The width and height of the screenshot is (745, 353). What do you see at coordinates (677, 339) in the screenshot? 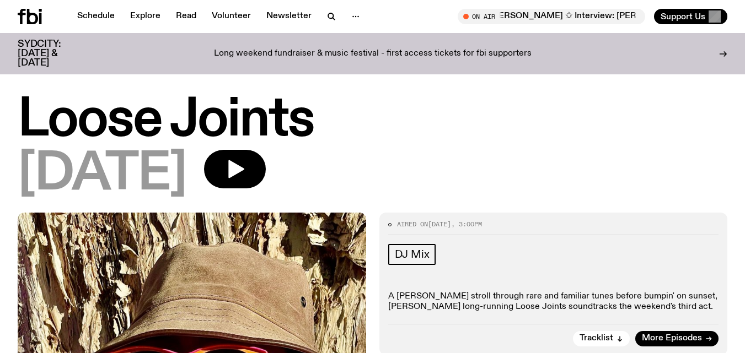
I see `a: More Episodes` at bounding box center [677, 339].